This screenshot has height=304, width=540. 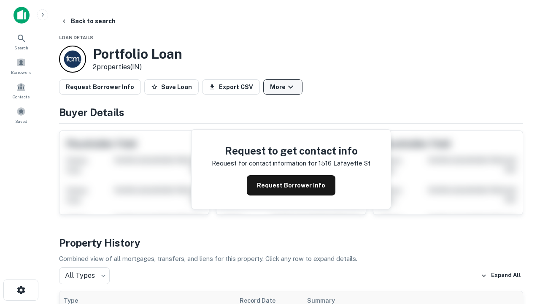 I want to click on a: Borrowers, so click(x=21, y=66).